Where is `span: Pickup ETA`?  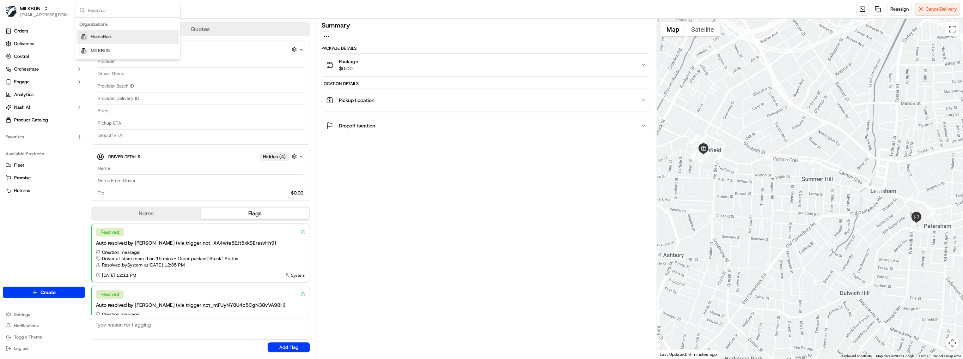
span: Pickup ETA is located at coordinates (109, 123).